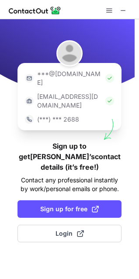 Image resolution: width=139 pixels, height=279 pixels. I want to click on img: https://contactout.com/extension/app/static/media/login-phone-icon.bacfcb865e29de816d437549d7f4cb..., so click(29, 119).